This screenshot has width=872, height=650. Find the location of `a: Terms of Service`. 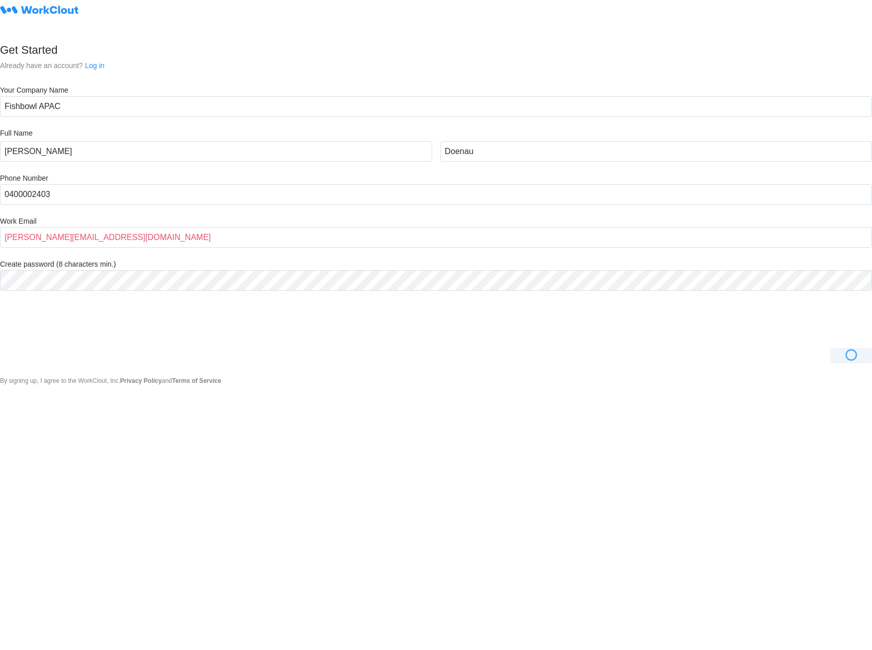

a: Terms of Service is located at coordinates (197, 381).